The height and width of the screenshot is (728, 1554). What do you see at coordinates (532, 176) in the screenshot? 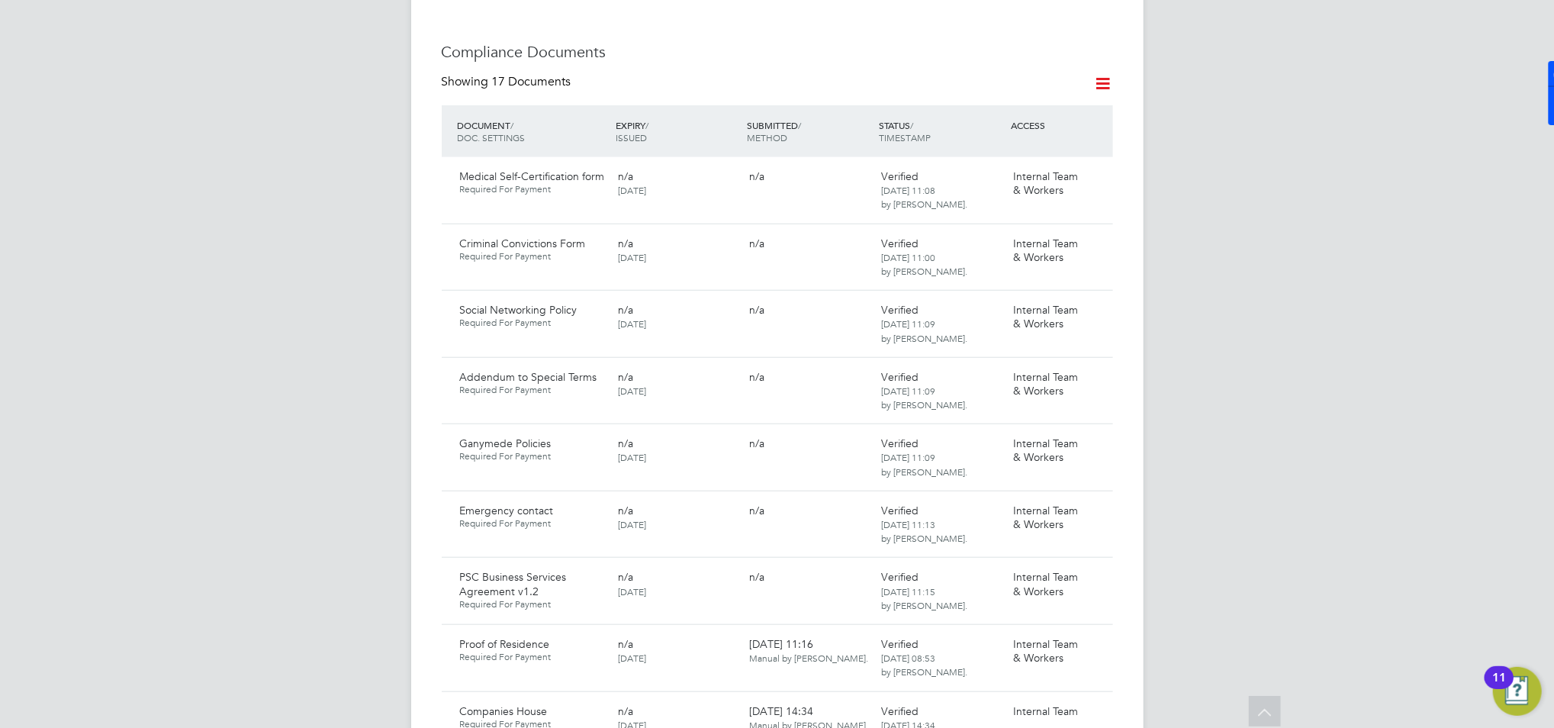
I see `span: Medical Self-Certification form` at bounding box center [532, 176].